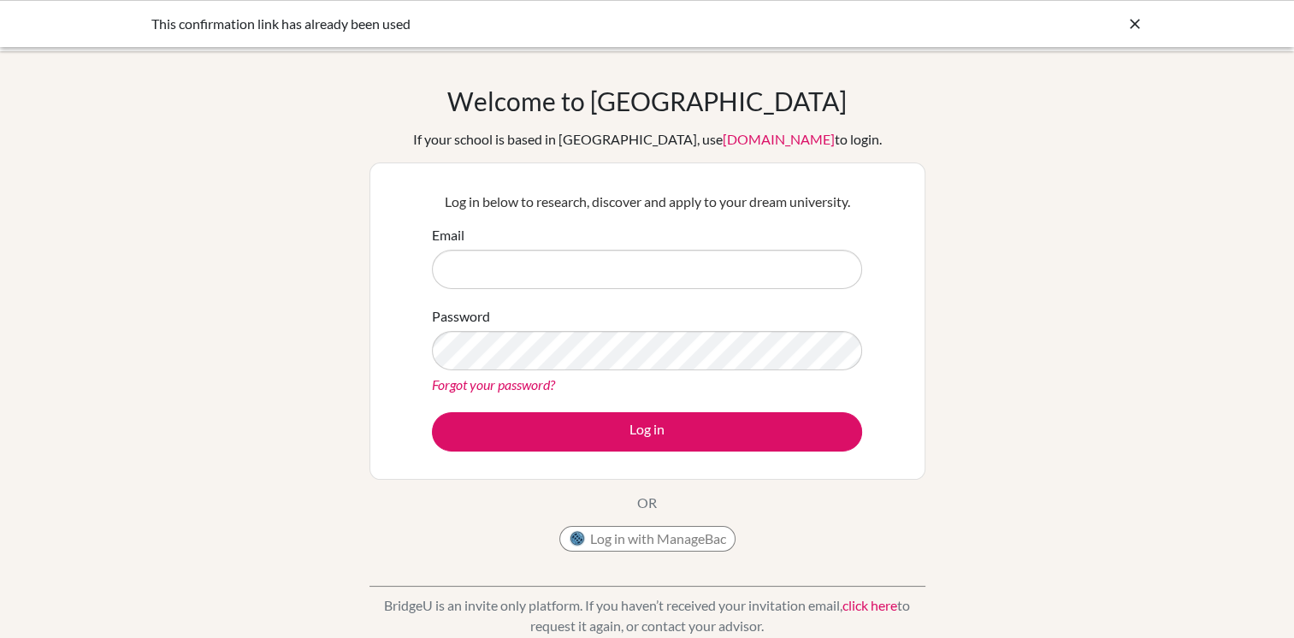 The height and width of the screenshot is (638, 1294). What do you see at coordinates (647, 503) in the screenshot?
I see `p: OR` at bounding box center [647, 503].